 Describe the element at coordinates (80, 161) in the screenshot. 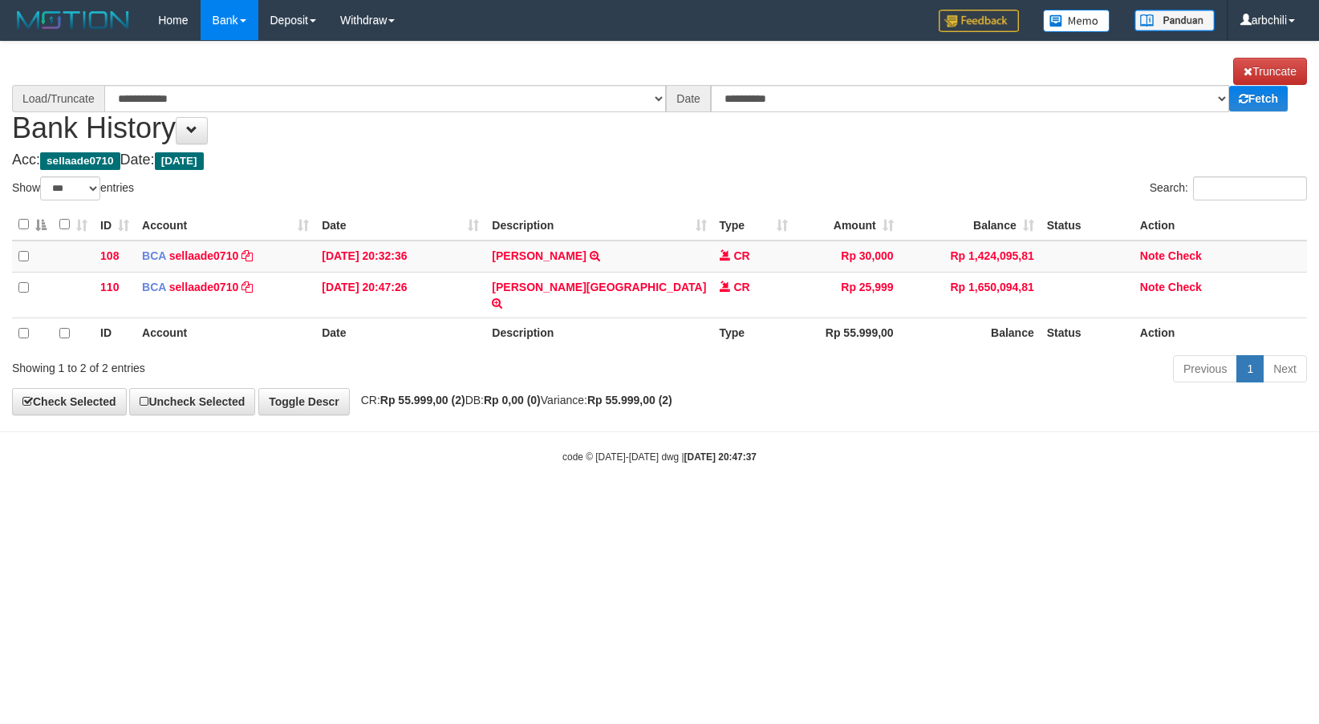

I see `span: sellaade0710` at that location.